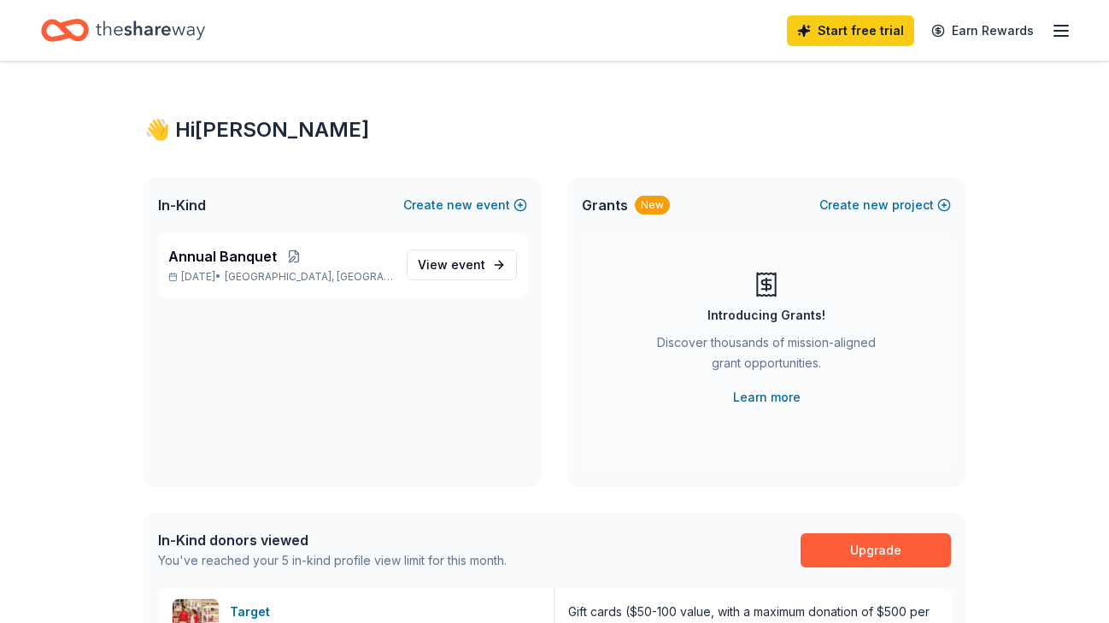 This screenshot has height=623, width=1109. Describe the element at coordinates (766, 397) in the screenshot. I see `a: Learn more` at that location.